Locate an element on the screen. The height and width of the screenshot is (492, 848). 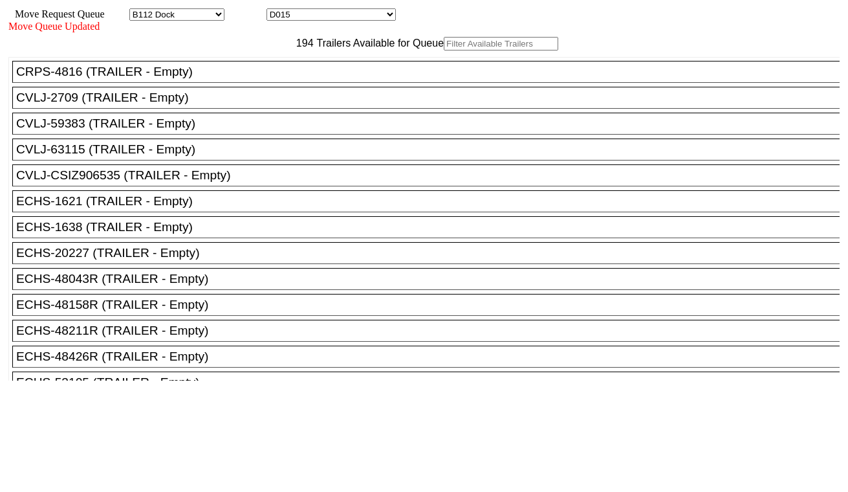
span: 194 is located at coordinates (301, 43).